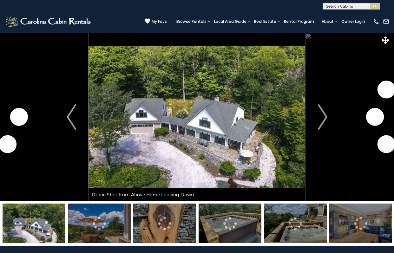 This screenshot has width=394, height=253. What do you see at coordinates (327, 22) in the screenshot?
I see `a: About` at bounding box center [327, 22].